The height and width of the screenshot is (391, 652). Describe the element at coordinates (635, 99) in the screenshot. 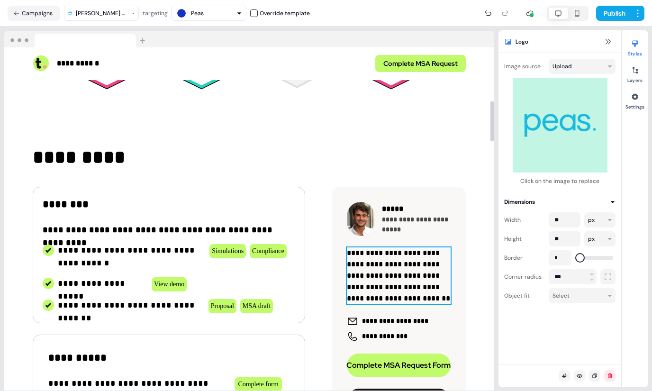

I see `button: Settings` at that location.